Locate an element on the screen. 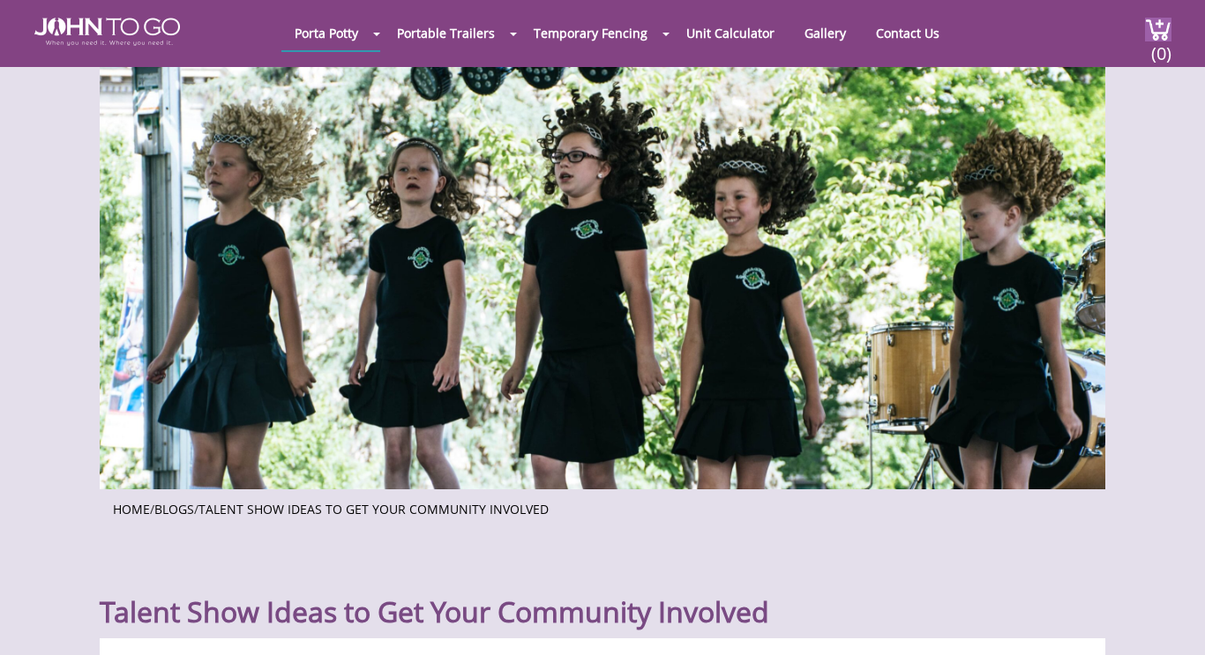 The image size is (1205, 655). a: Blogs is located at coordinates (174, 509).